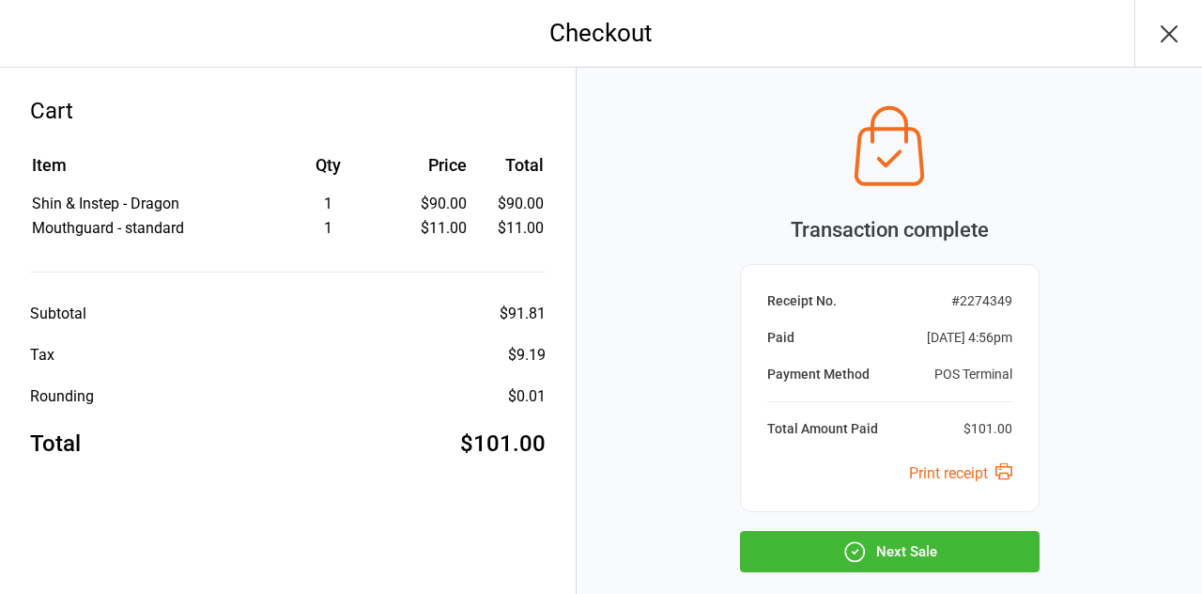 The width and height of the screenshot is (1202, 594). What do you see at coordinates (287, 111) in the screenshot?
I see `div: Cart` at bounding box center [287, 111].